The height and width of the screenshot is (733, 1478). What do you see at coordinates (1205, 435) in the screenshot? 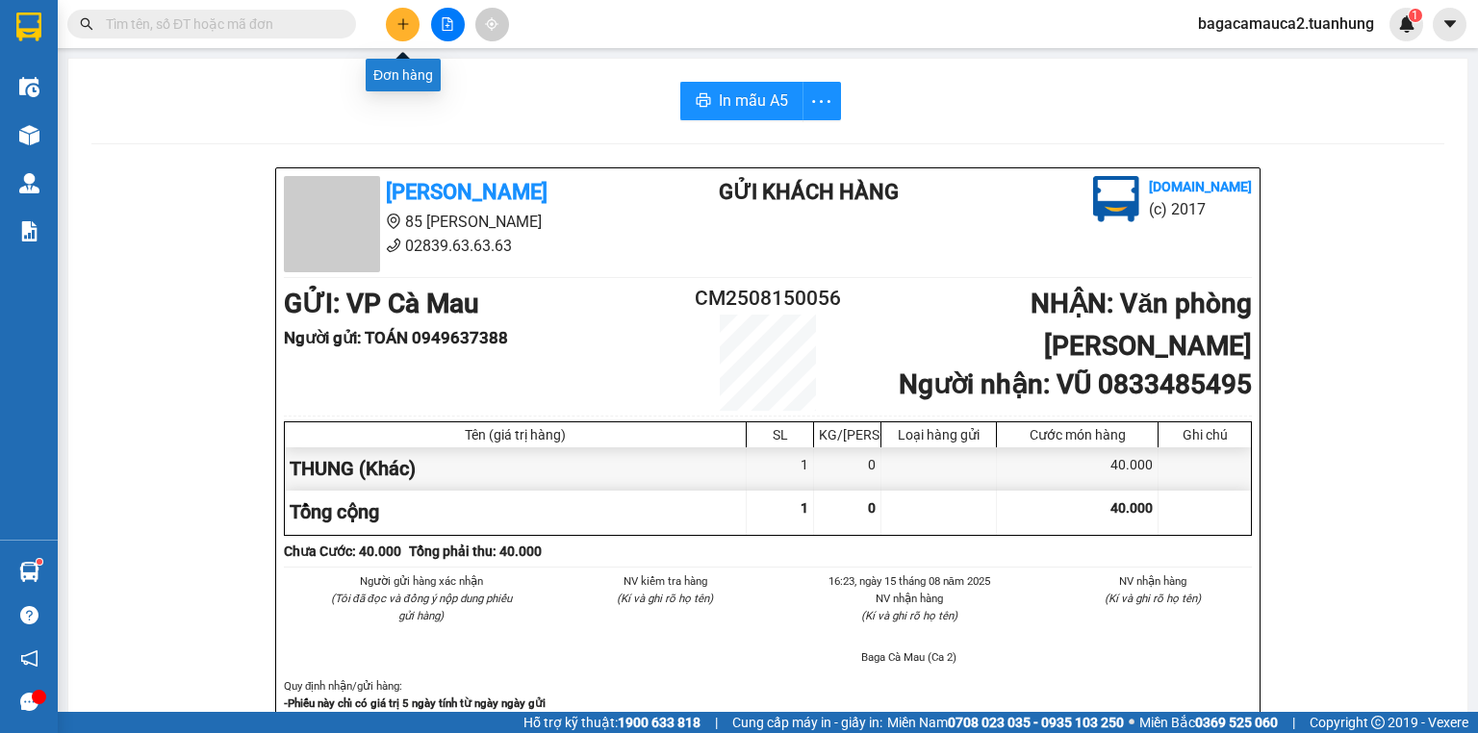
I see `div: Ghi chú` at bounding box center [1205, 435].